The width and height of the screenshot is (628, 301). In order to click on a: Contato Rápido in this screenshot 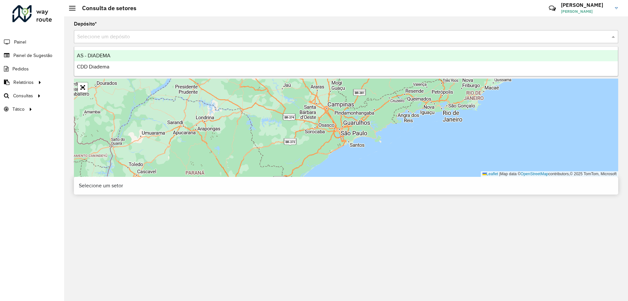, I will do `click(552, 8)`.